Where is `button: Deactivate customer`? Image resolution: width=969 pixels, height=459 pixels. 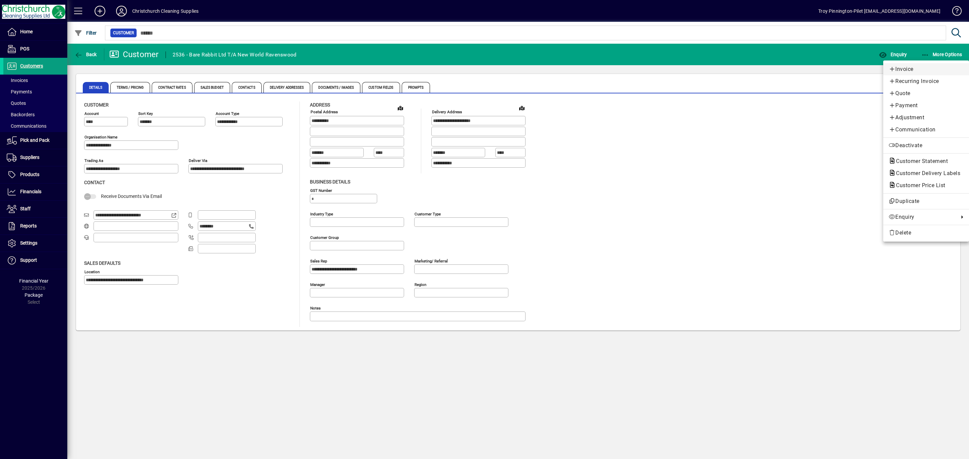 button: Deactivate customer is located at coordinates (926, 146).